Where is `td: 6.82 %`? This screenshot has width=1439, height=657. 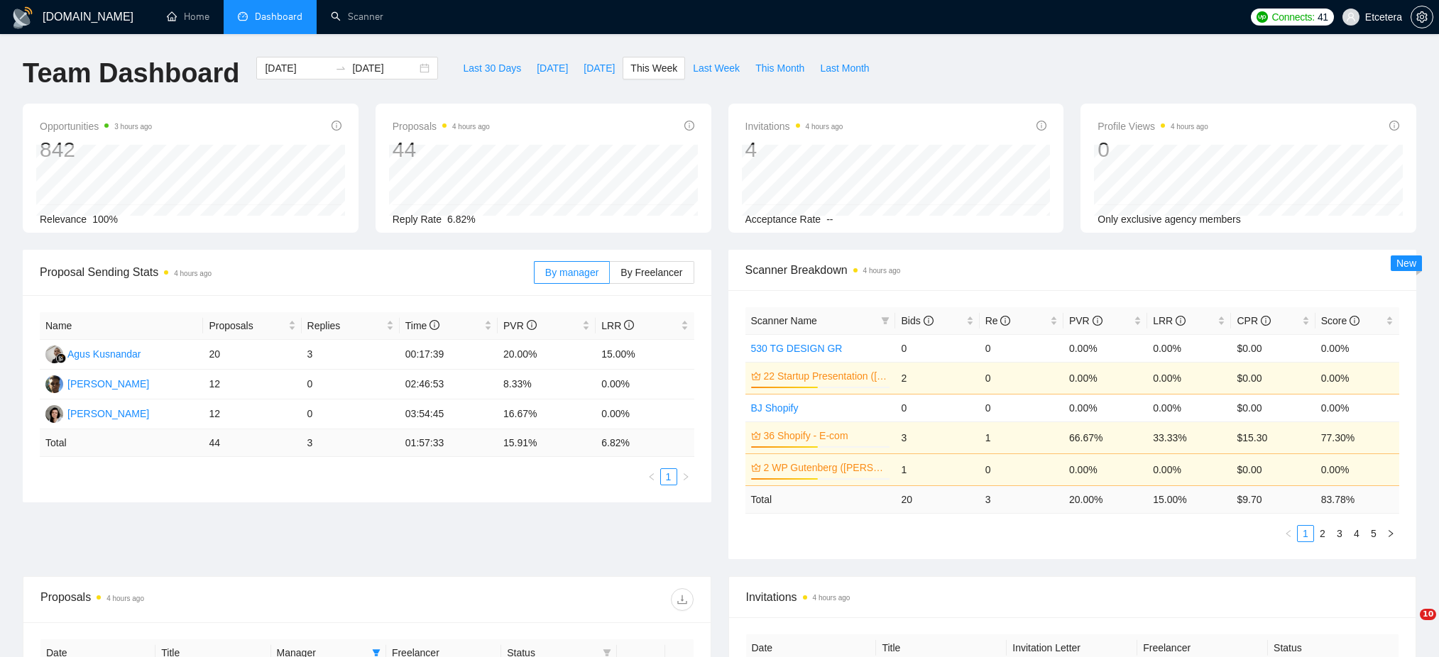 td: 6.82 % is located at coordinates (644, 443).